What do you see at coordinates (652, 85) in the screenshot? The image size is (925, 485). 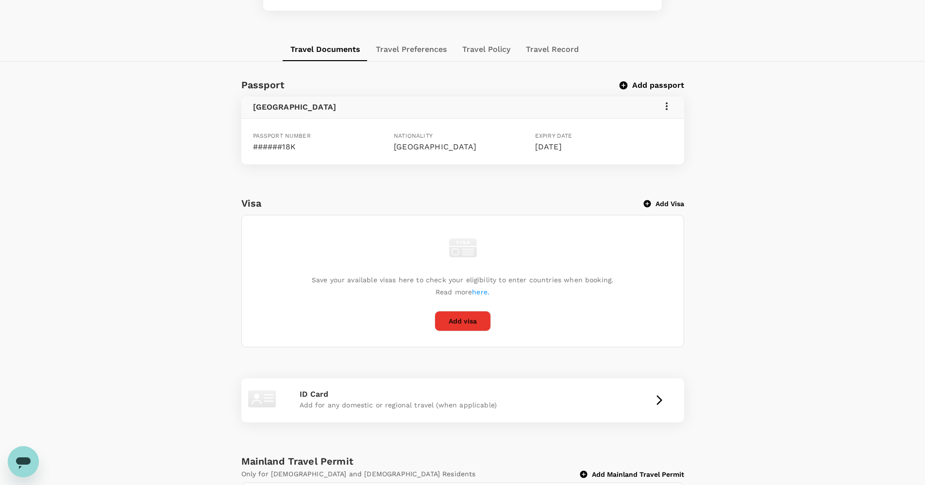 I see `button: Add passport` at bounding box center [652, 85].